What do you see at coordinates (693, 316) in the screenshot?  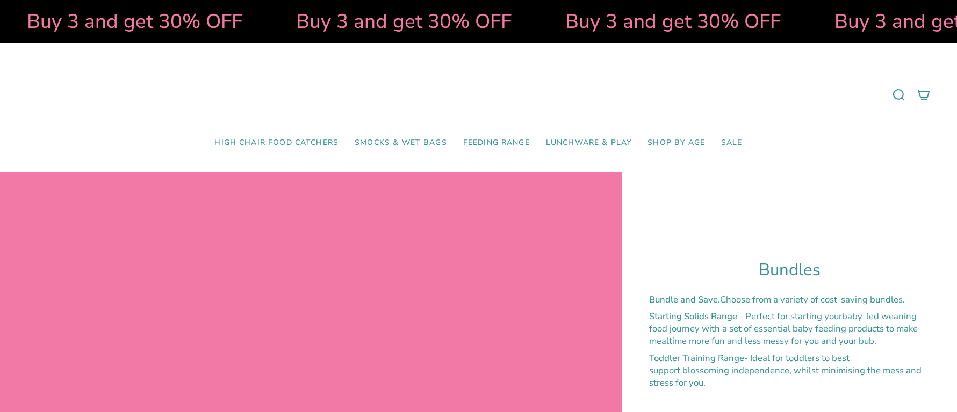 I see `strong: Starting Solids Range` at bounding box center [693, 316].